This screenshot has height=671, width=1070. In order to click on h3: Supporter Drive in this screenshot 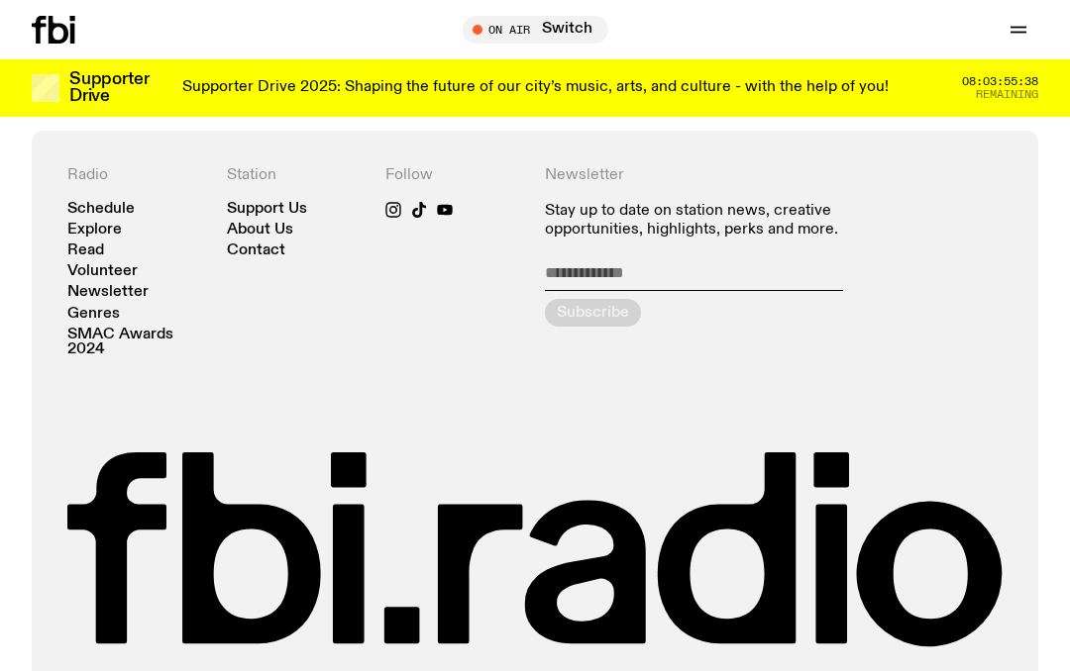, I will do `click(109, 88)`.